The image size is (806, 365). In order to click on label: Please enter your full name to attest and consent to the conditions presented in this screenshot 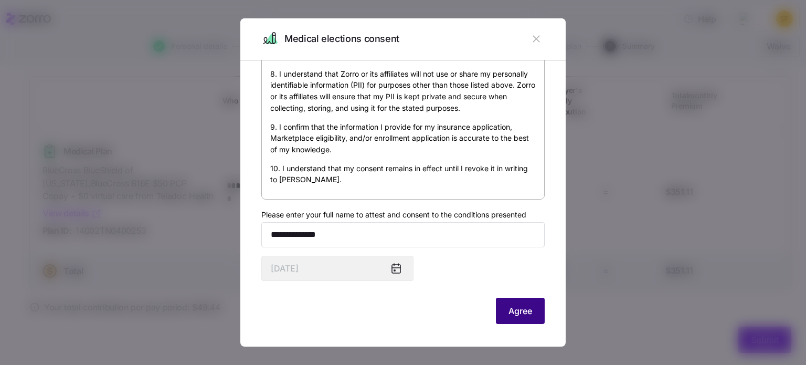, I will do `click(393, 215)`.